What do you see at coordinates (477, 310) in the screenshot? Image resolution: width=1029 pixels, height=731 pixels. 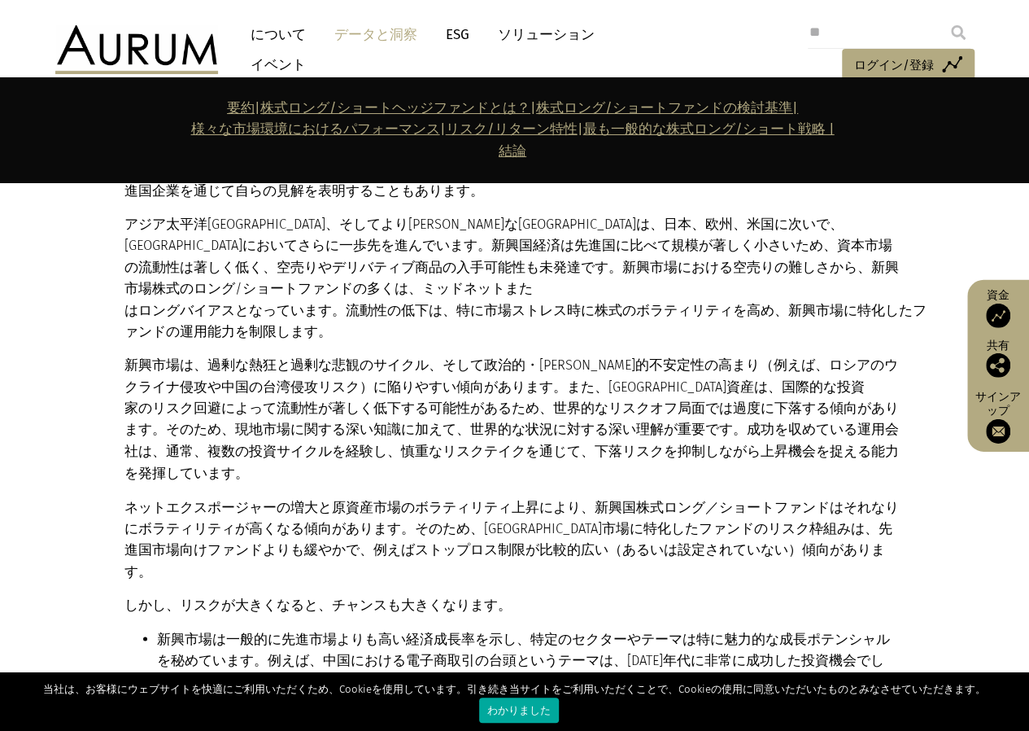 I see `font: ロングバイアスとなっています。流動性の低下は、特に市場ストレス時に株式のボラティリティを高め、新興` at bounding box center [477, 310].